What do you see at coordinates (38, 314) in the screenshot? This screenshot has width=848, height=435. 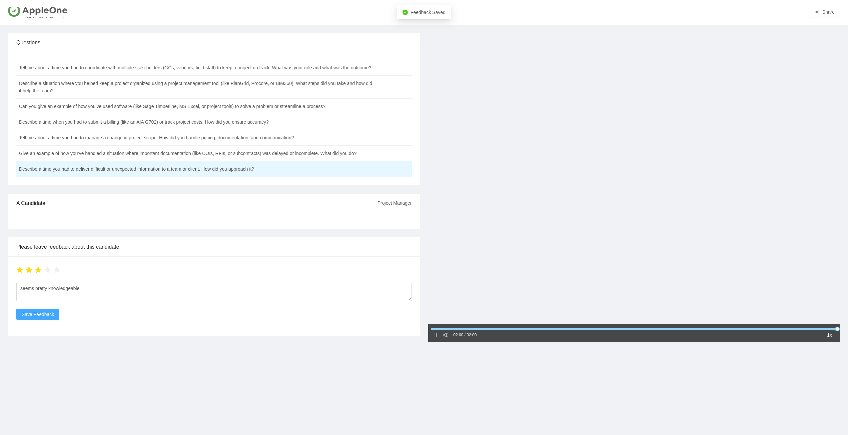 I see `button: Save Feedback` at bounding box center [38, 314].